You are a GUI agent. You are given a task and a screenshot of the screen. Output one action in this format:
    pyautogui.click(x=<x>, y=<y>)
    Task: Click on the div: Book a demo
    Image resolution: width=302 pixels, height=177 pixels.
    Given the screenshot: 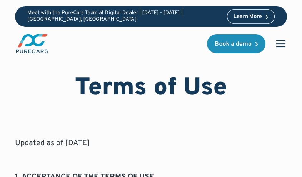 What is the action you would take?
    pyautogui.click(x=233, y=44)
    